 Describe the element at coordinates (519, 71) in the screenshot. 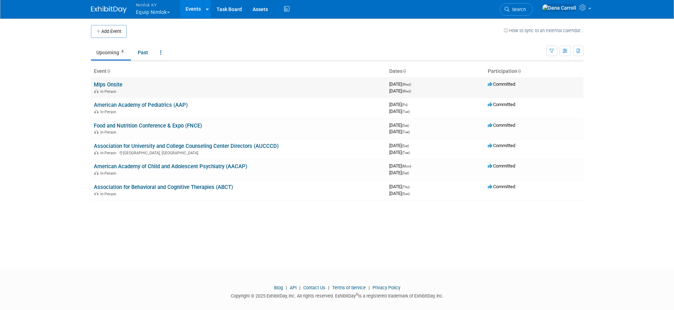

I see `a: Sort by Participation Type` at that location.